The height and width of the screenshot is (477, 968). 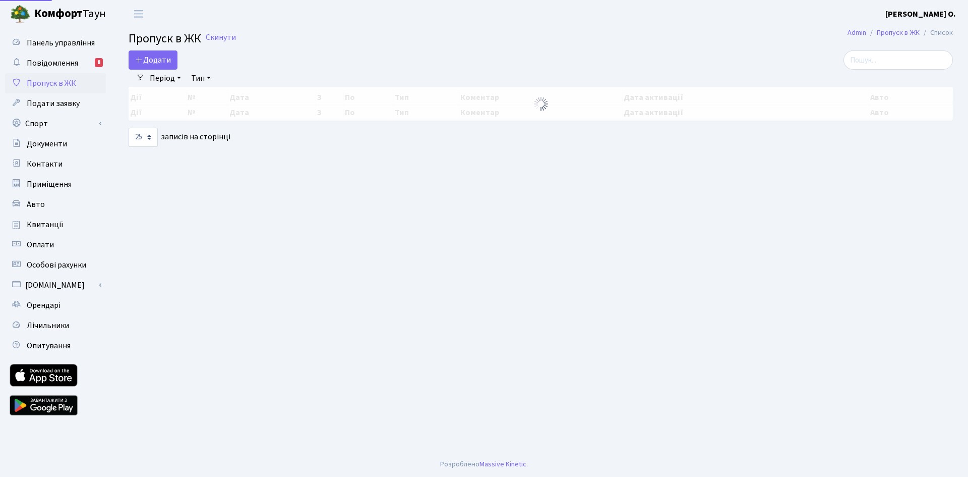 What do you see at coordinates (43, 305) in the screenshot?
I see `span: Орендарі` at bounding box center [43, 305].